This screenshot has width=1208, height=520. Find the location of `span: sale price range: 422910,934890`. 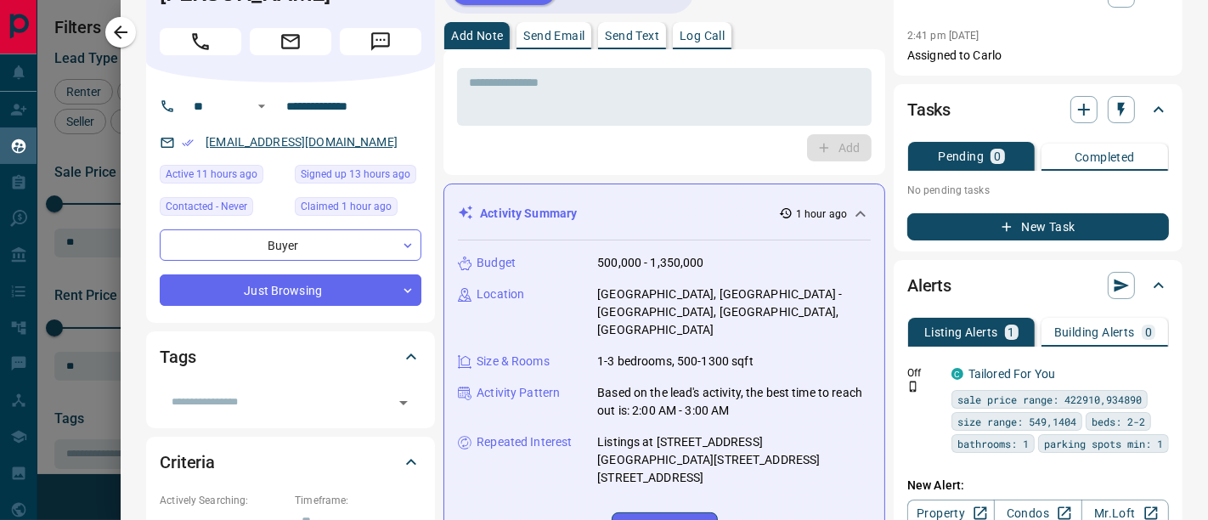

span: sale price range: 422910,934890 is located at coordinates (1049, 399).